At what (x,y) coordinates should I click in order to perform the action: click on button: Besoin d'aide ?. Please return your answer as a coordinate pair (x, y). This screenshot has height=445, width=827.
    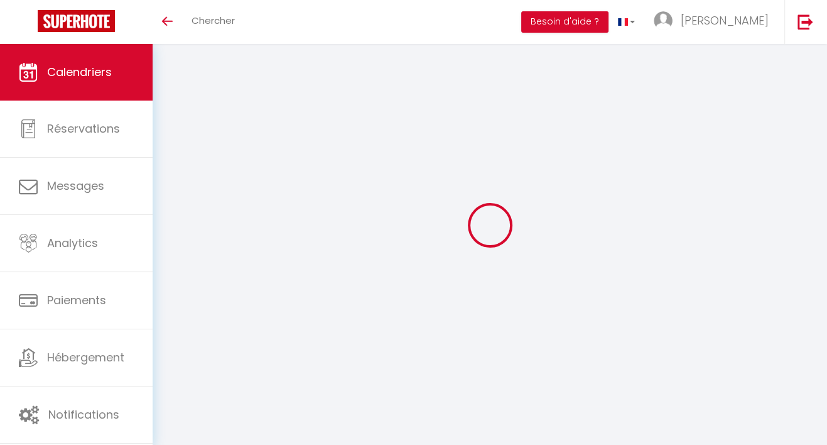
    Looking at the image, I should click on (565, 22).